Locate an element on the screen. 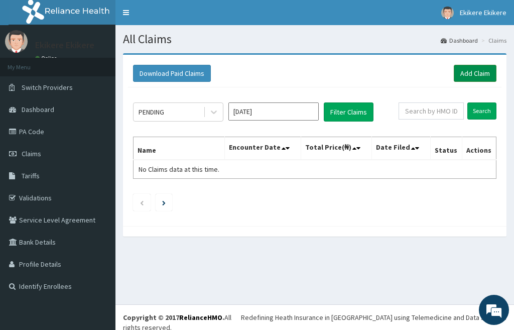  a: RelianceHMO is located at coordinates (201, 317).